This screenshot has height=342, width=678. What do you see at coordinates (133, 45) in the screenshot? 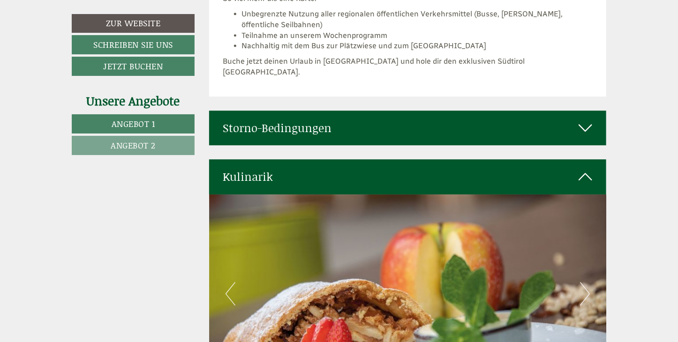
I see `a: Schreiben Sie uns` at bounding box center [133, 45].